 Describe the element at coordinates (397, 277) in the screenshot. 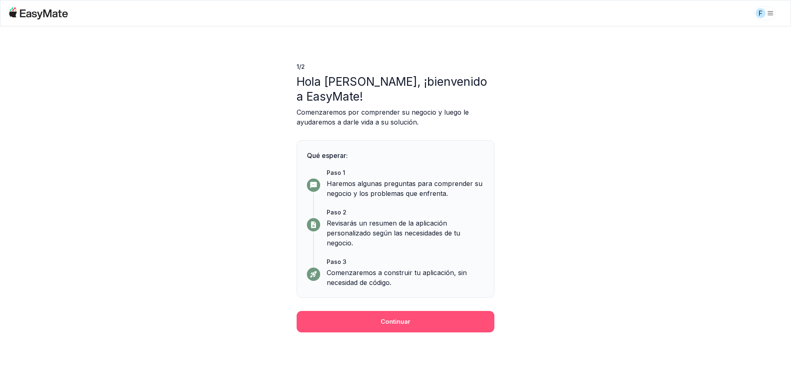

I see `font: Comenzaremos a construir tu aplicación, sin necesidad de código.` at that location.